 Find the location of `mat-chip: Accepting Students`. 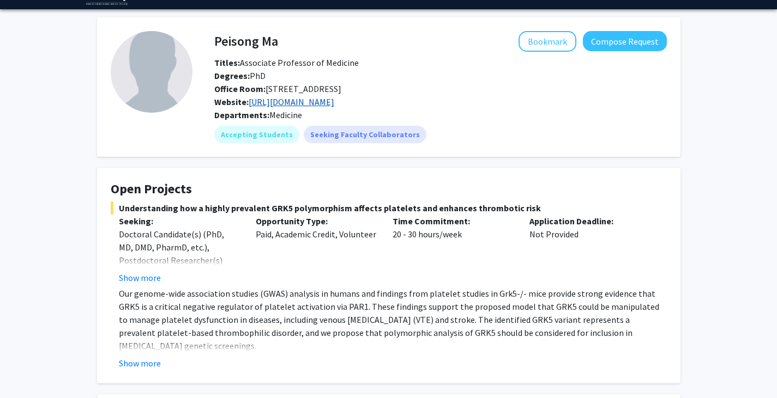

mat-chip: Accepting Students is located at coordinates (257, 135).